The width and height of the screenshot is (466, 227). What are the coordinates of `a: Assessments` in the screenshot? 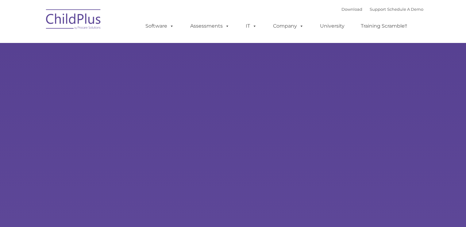 It's located at (210, 26).